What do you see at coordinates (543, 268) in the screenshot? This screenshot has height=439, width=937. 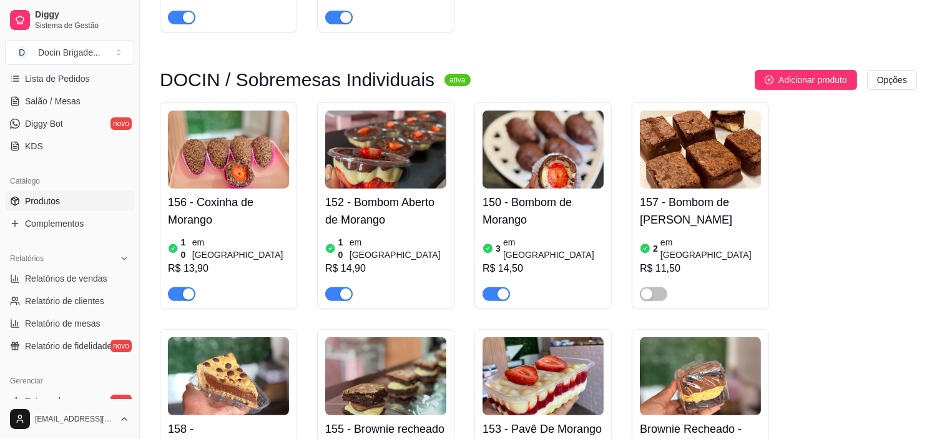 I see `div: R$ 14,50` at bounding box center [543, 268].